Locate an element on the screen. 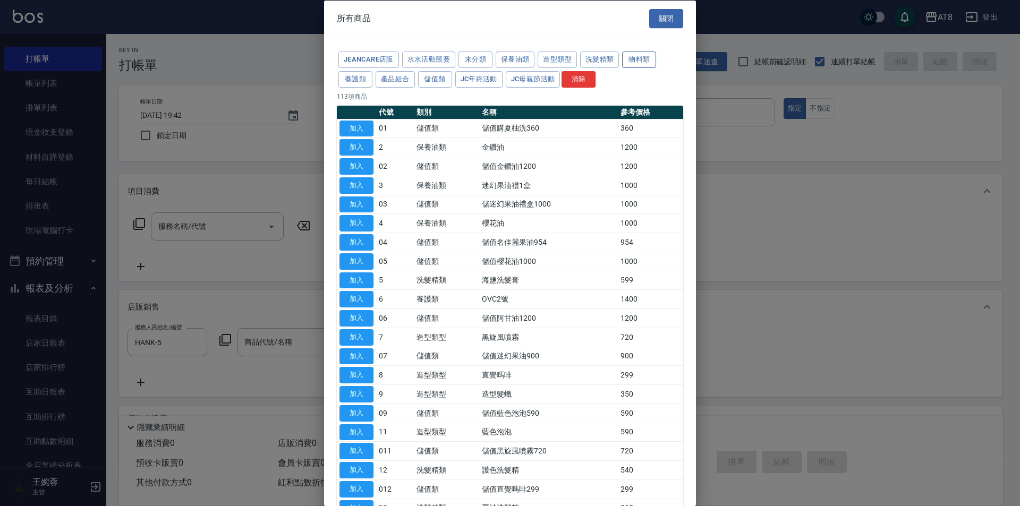 The image size is (1020, 506). td: 儲值金鑽油1200 is located at coordinates (548, 166).